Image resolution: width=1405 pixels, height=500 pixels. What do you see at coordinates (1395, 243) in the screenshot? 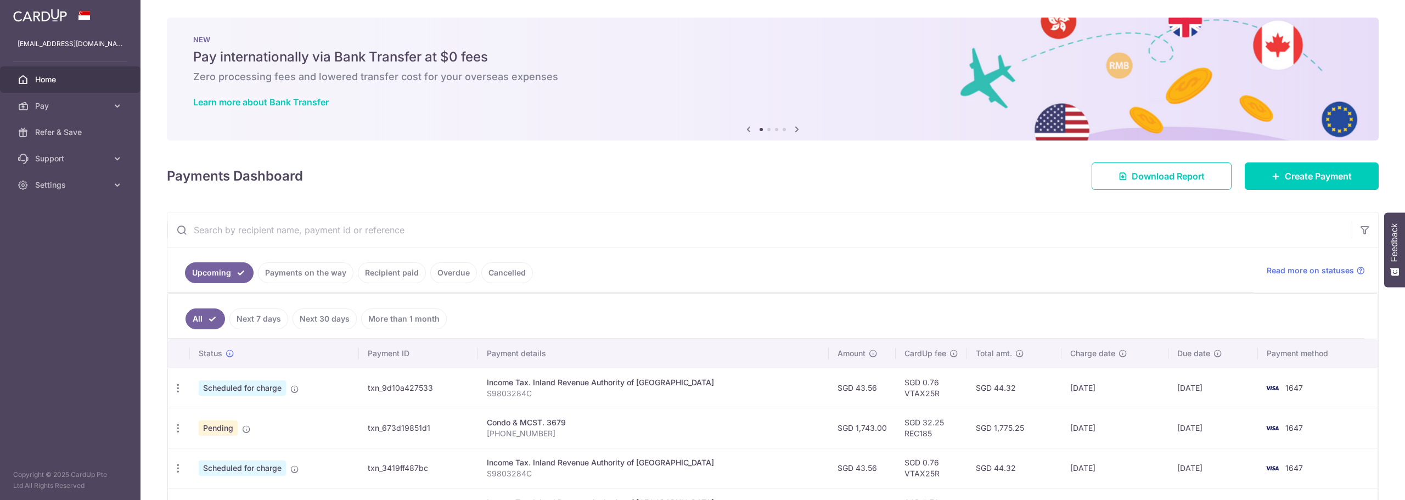
I see `span: Feedback` at bounding box center [1395, 243].